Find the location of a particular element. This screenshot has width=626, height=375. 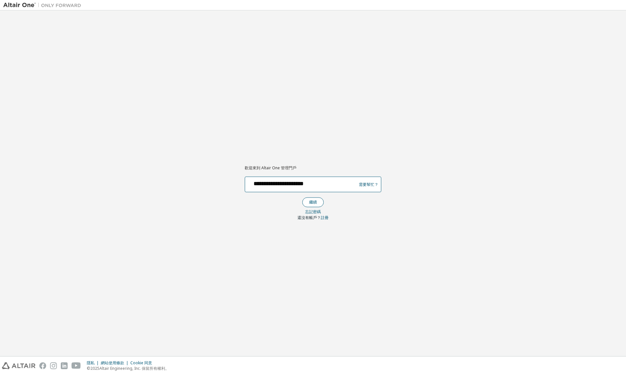

button: 繼續 is located at coordinates (313, 202).